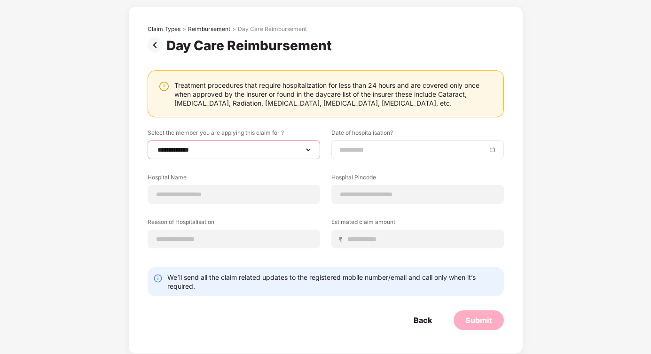 This screenshot has height=354, width=651. I want to click on img: svg+xml;base64,PHN2ZyBpZD0iSW5mby0yMHgyMCIgeG1sbnM9Imh0dHA6Ly93d3cudzMub3JnLzIwMDAvc3ZnIiB3aWR0aD..., so click(158, 279).